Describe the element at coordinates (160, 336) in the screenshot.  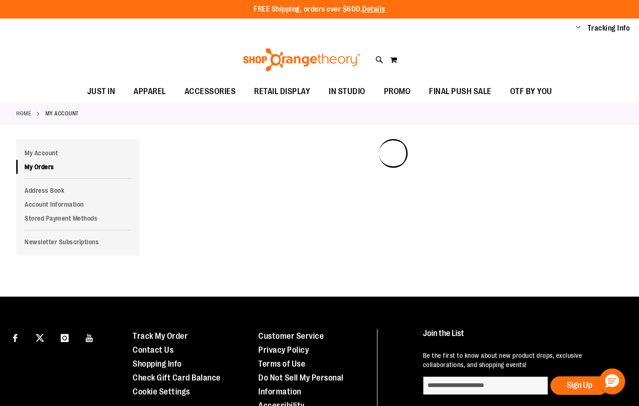
I see `a: Track My Order` at that location.